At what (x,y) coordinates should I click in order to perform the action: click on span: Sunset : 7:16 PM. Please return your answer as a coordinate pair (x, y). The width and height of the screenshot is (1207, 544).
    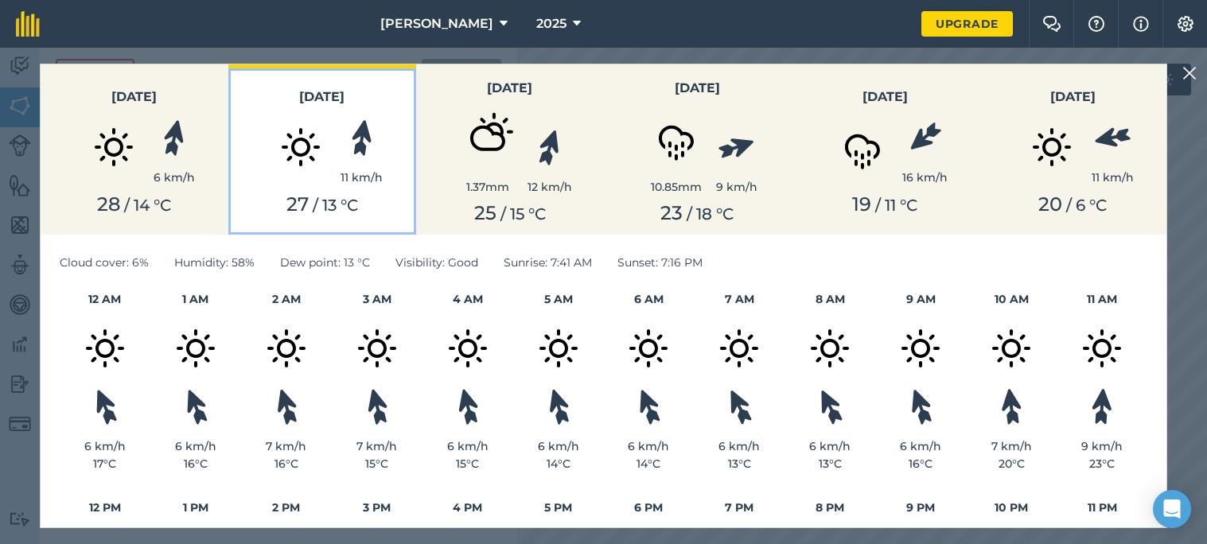
    Looking at the image, I should click on (660, 263).